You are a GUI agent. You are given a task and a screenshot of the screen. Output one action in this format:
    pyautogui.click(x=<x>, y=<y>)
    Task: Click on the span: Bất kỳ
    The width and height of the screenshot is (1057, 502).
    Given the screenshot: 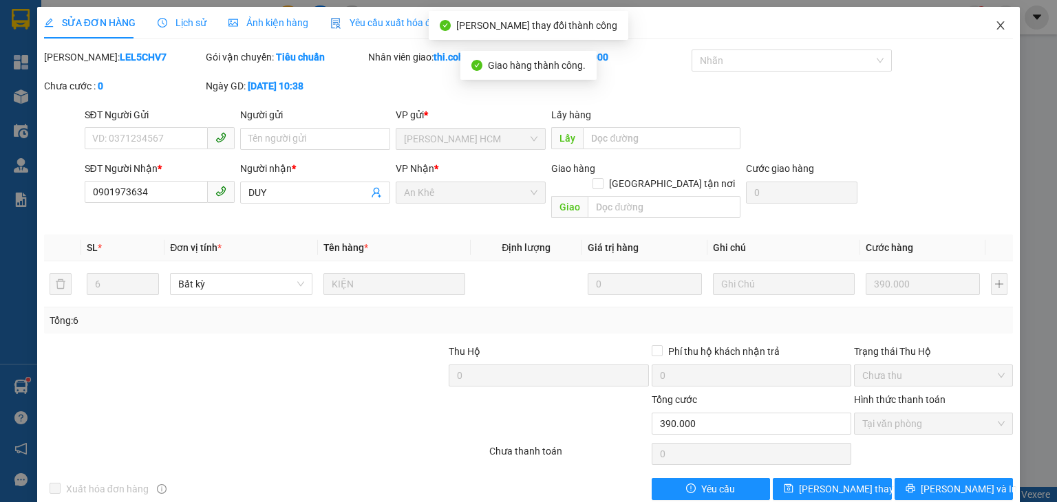 What is the action you would take?
    pyautogui.click(x=241, y=284)
    